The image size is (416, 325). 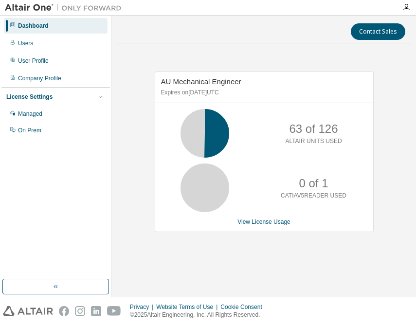 What do you see at coordinates (199, 315) in the screenshot?
I see `p: © 2025 Altair Engineering, Inc. All Rights Reserved.` at bounding box center [199, 315].